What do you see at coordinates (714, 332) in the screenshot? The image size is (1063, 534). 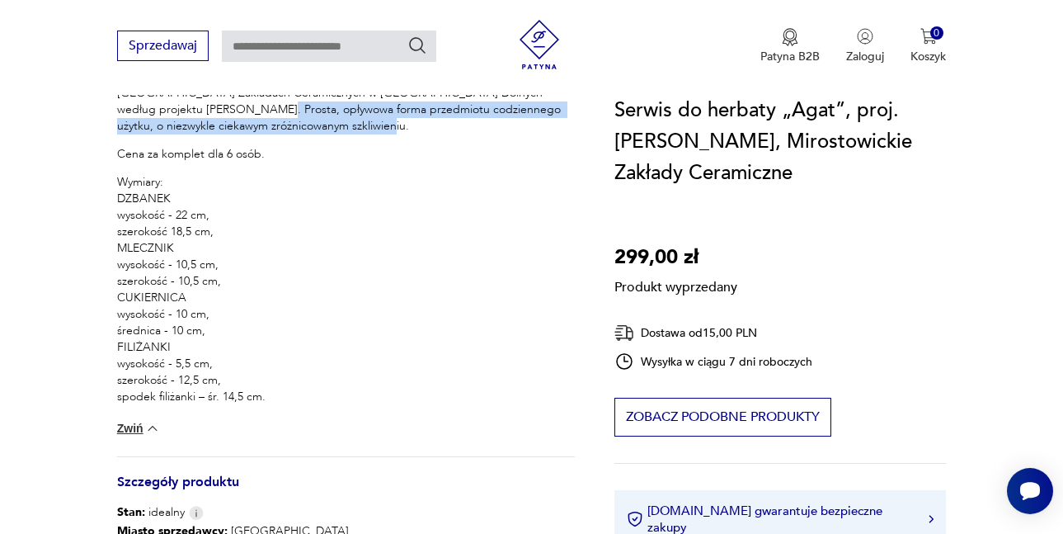 I see `div: Dostawa od 15,00 PLN` at bounding box center [714, 332].